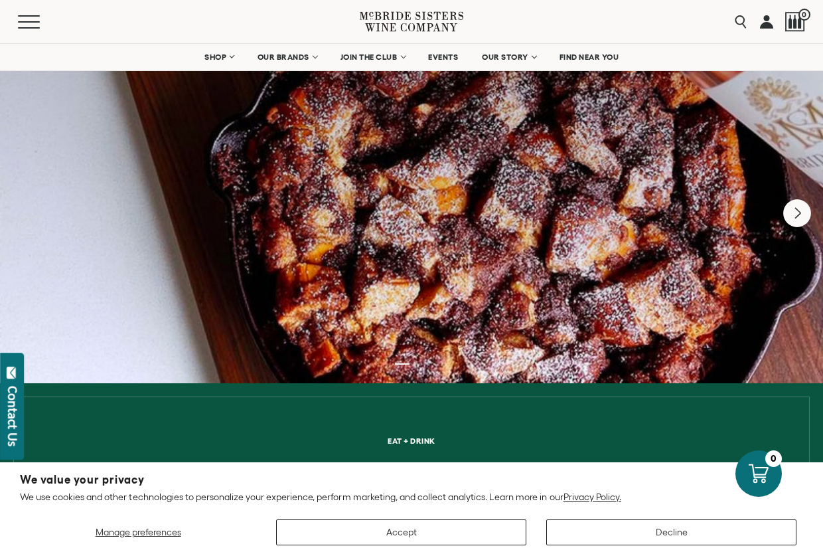 This screenshot has height=552, width=823. What do you see at coordinates (369, 57) in the screenshot?
I see `span: JOIN THE CLUB` at bounding box center [369, 57].